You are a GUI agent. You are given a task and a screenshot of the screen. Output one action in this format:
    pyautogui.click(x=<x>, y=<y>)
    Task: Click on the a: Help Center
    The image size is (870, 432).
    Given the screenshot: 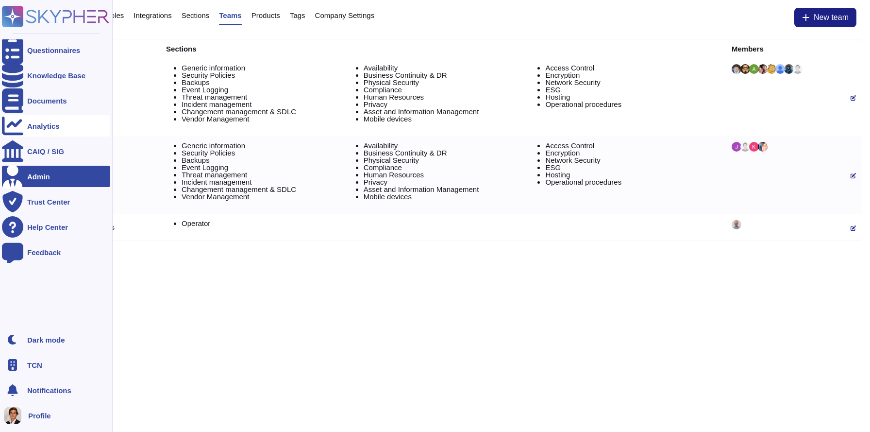 What is the action you would take?
    pyautogui.click(x=56, y=227)
    